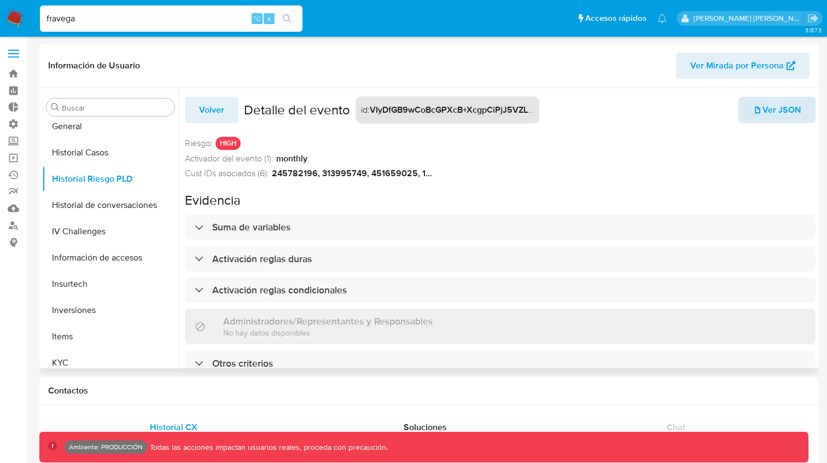  What do you see at coordinates (500, 326) in the screenshot?
I see `div: Administradores/Representantes y ResponsablesNo hay datos disponibles` at bounding box center [500, 326].